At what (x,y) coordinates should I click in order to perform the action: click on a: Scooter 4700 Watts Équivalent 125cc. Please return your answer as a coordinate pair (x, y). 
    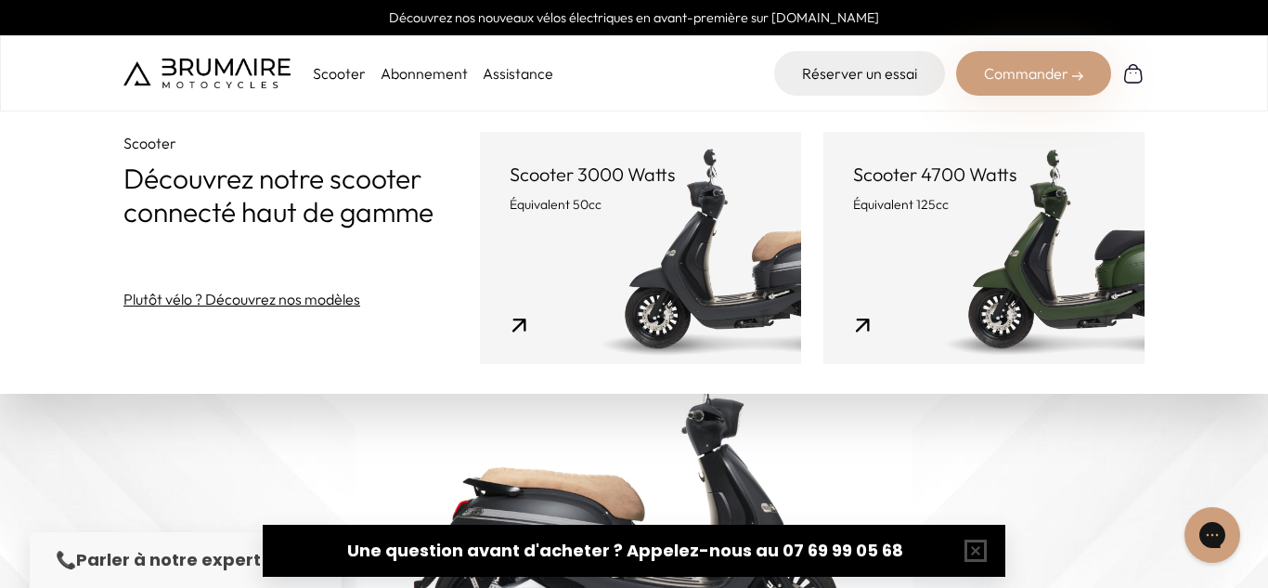
    Looking at the image, I should click on (984, 248).